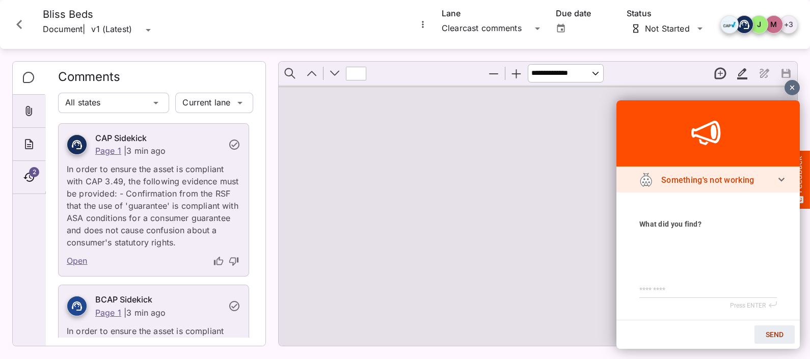 The height and width of the screenshot is (359, 810). Describe the element at coordinates (290, 73) in the screenshot. I see `button: Find in Document` at that location.